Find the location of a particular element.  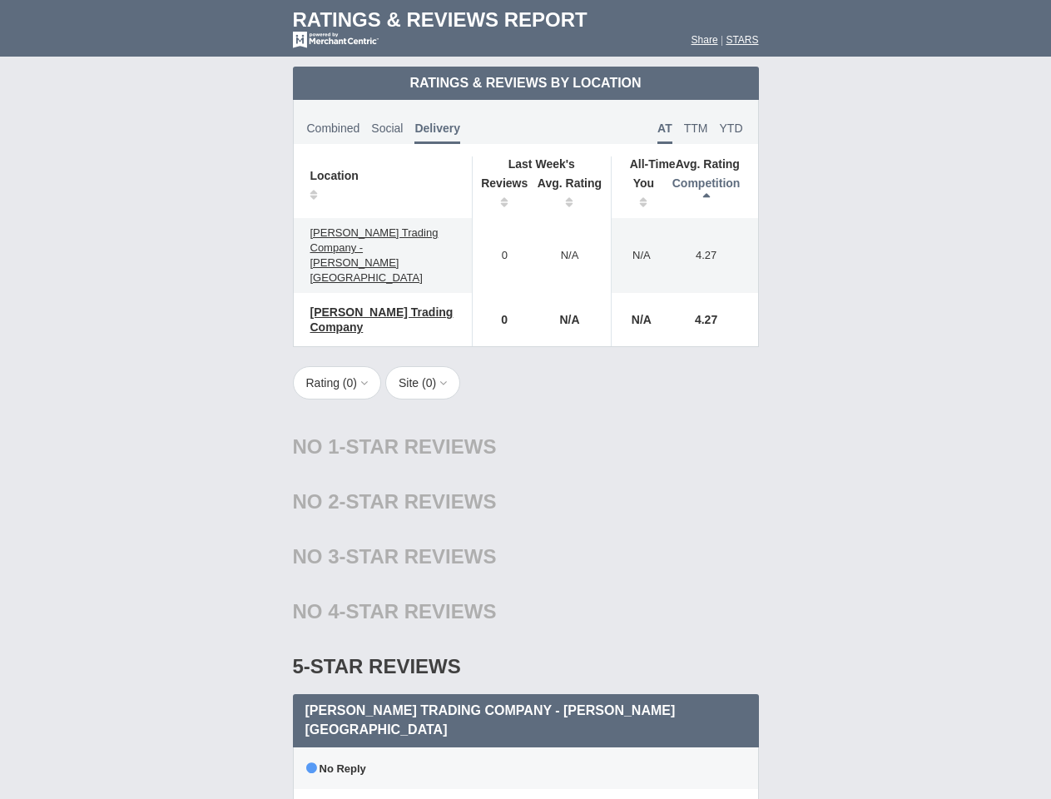

a: STARS is located at coordinates (741, 40).